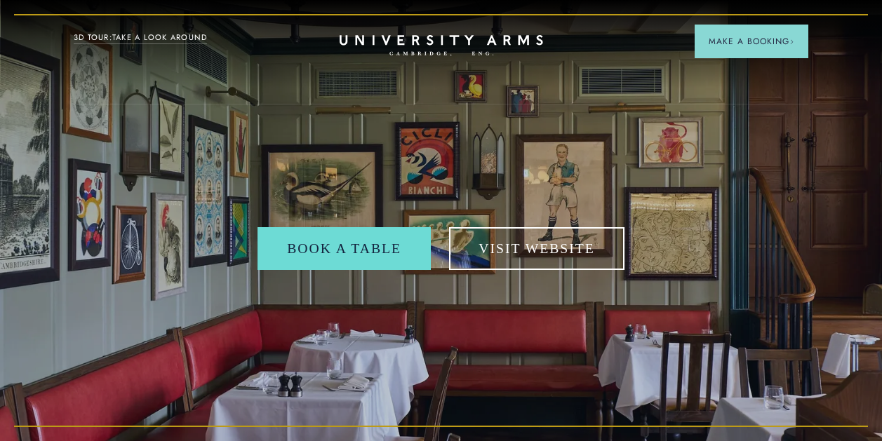 The height and width of the screenshot is (441, 882). I want to click on button: Make a BookingArrow icon, so click(751, 41).